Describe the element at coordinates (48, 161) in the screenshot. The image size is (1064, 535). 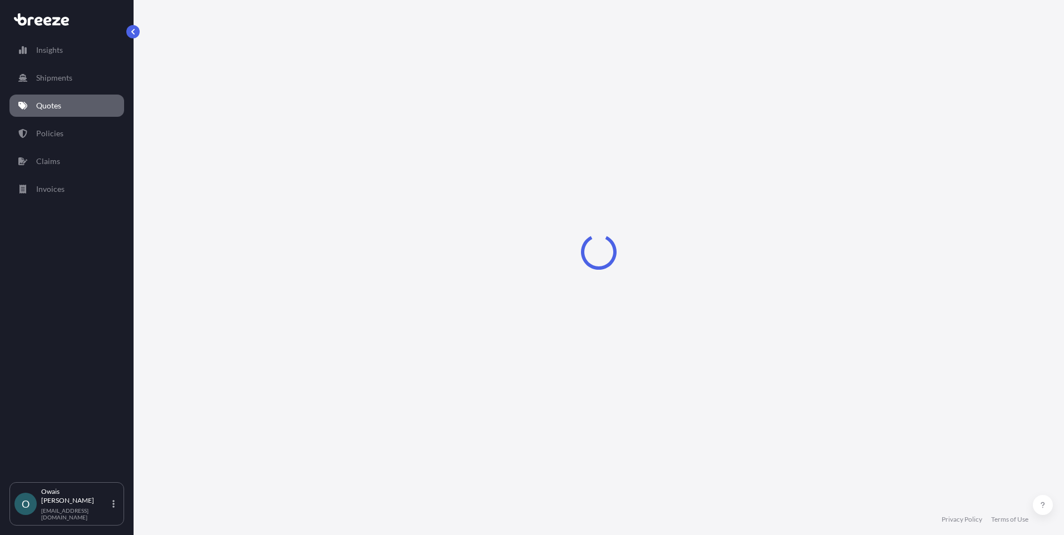
I see `p: Claims` at that location.